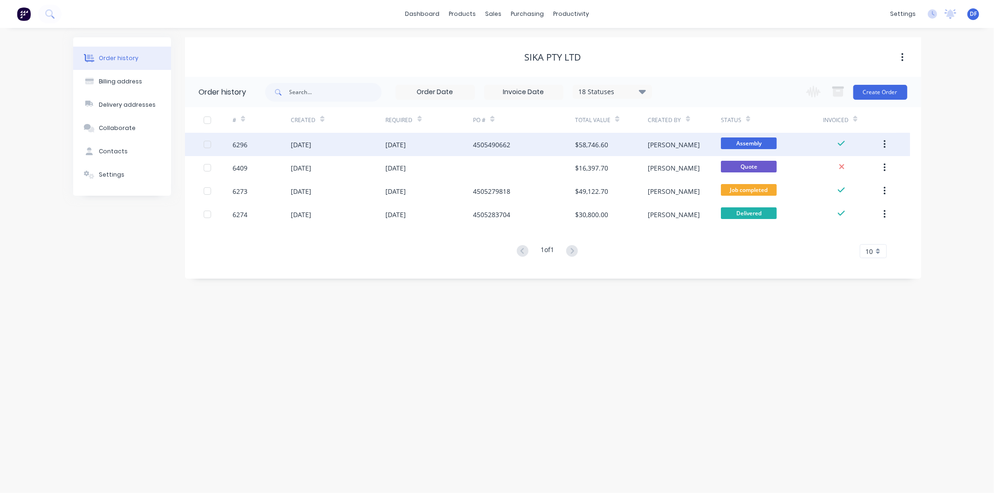  Describe the element at coordinates (880, 92) in the screenshot. I see `button: Create Order` at that location.